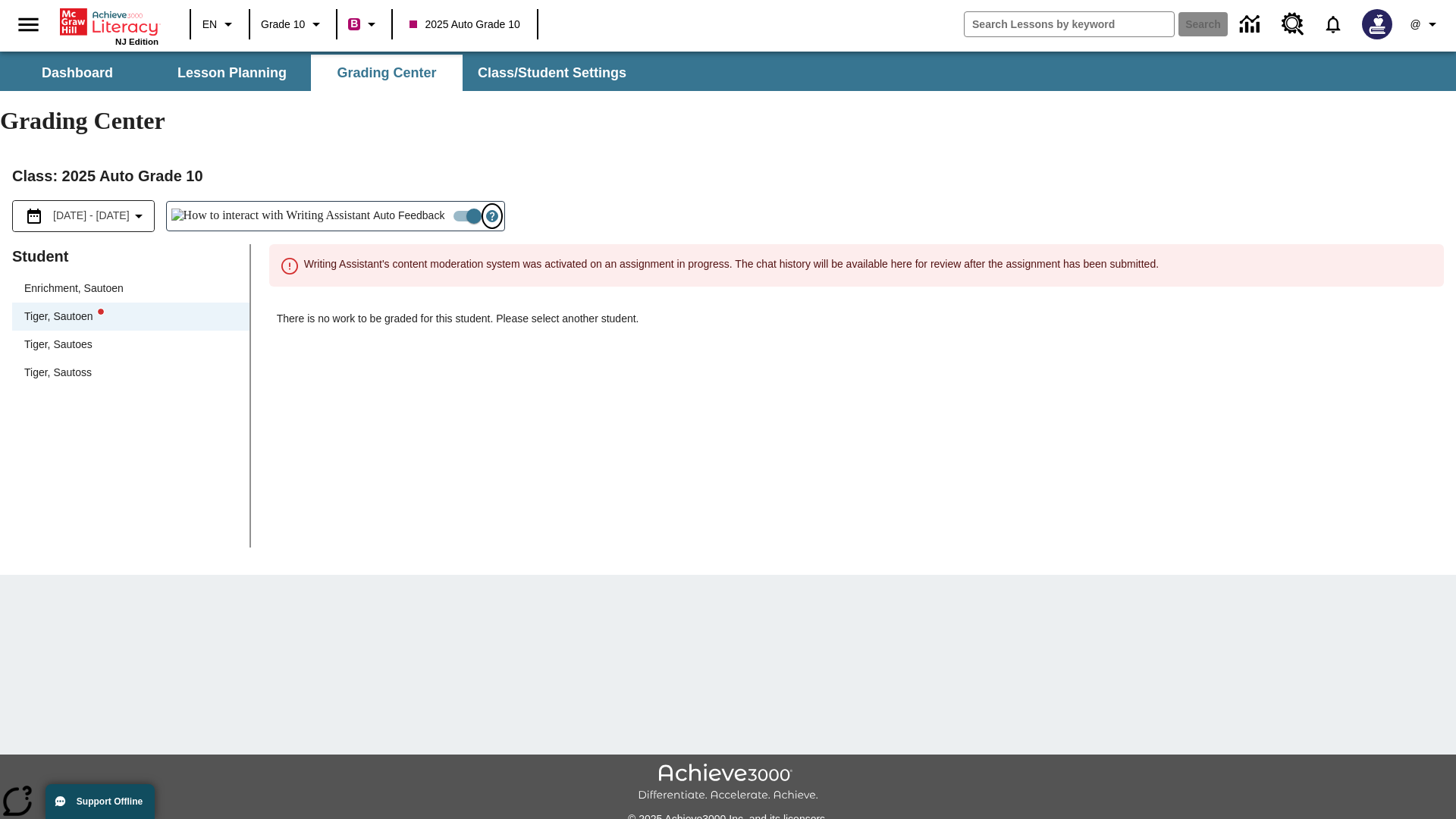 This screenshot has height=819, width=1456. What do you see at coordinates (139, 216) in the screenshot?
I see `svg: Collapse Date Range Filter` at bounding box center [139, 216].